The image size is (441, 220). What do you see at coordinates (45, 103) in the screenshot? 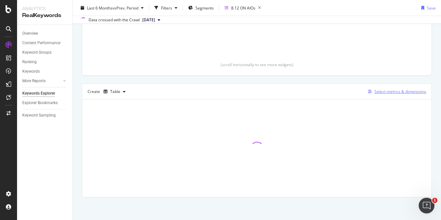
I see `a: Explorer Bookmarks` at bounding box center [45, 103].